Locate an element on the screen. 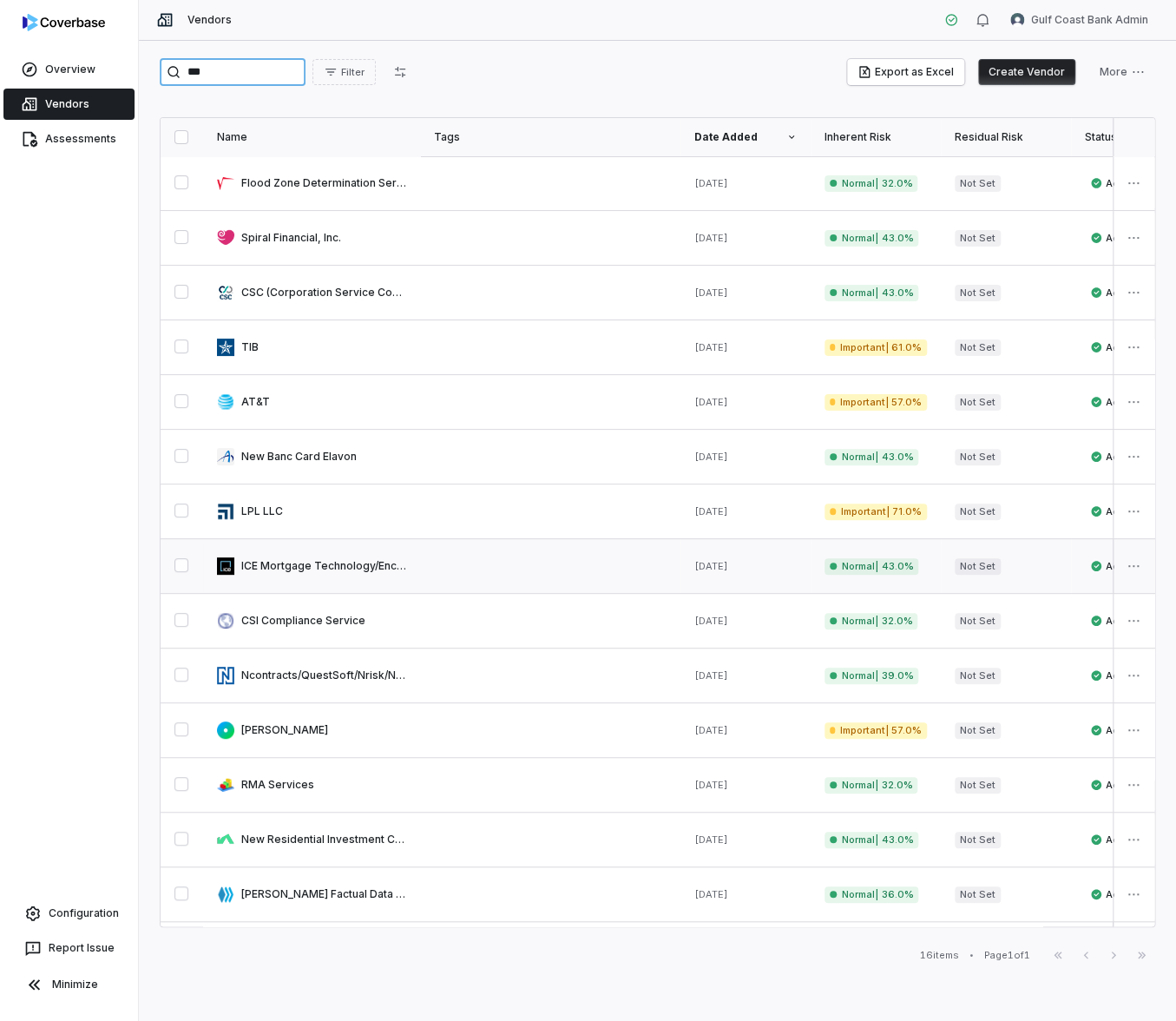  a: Vendors is located at coordinates (69, 104).